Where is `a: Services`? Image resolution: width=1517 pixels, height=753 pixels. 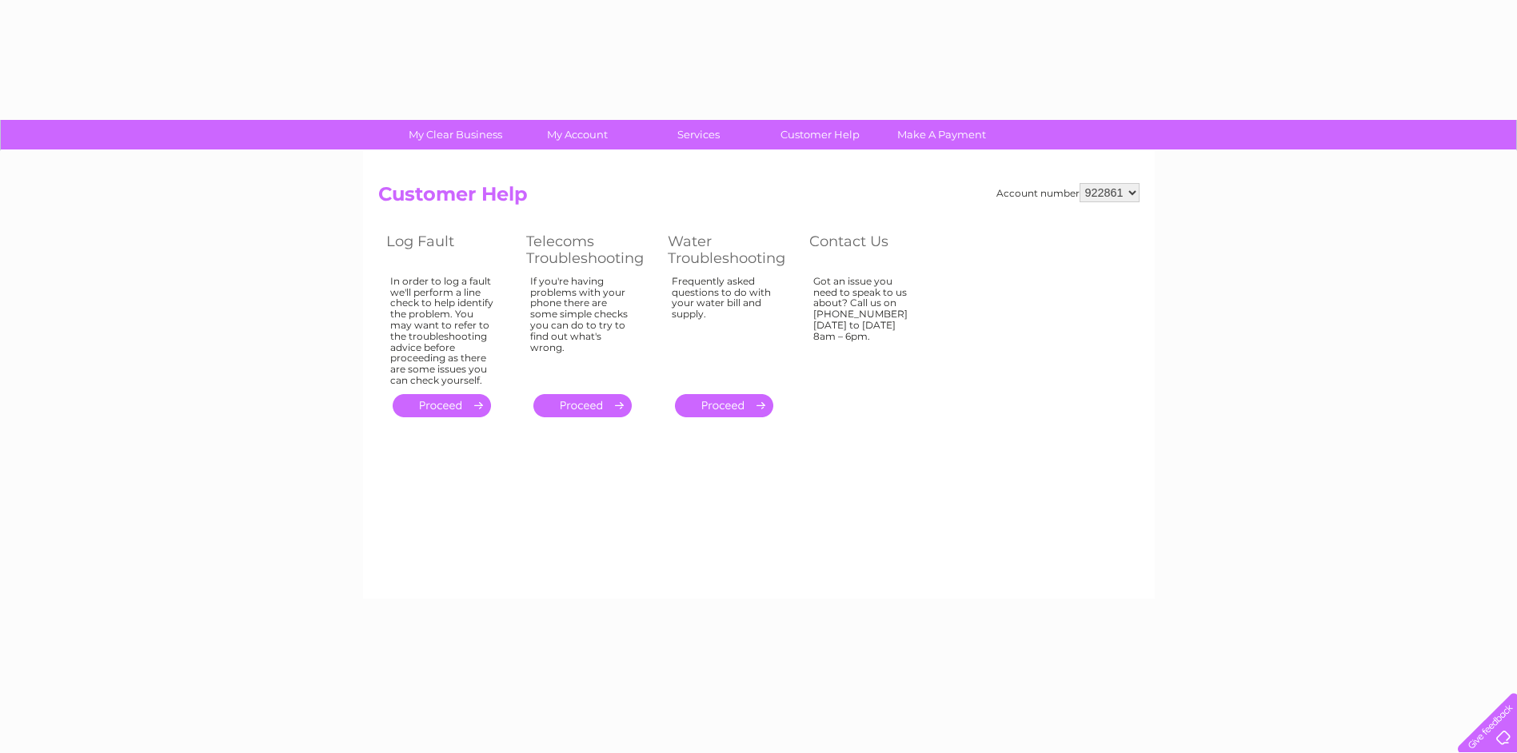 a: Services is located at coordinates (698, 134).